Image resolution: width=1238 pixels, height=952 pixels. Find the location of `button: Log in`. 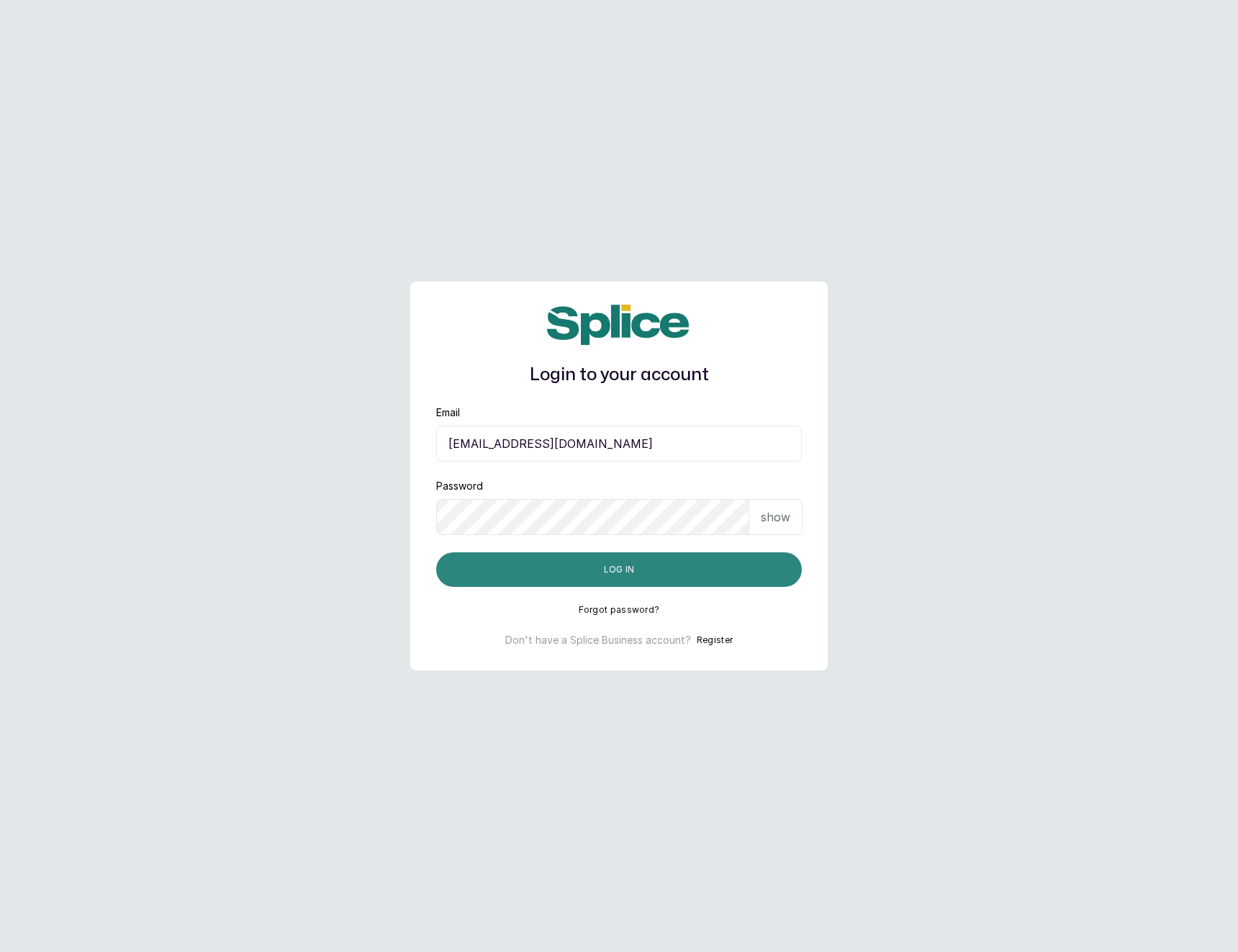

button: Log in is located at coordinates (619, 570).